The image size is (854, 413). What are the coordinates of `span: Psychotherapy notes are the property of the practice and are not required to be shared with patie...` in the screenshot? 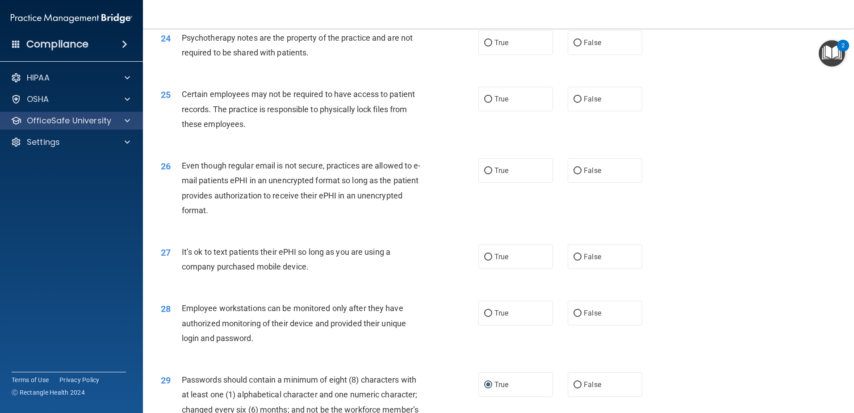 It's located at (297, 45).